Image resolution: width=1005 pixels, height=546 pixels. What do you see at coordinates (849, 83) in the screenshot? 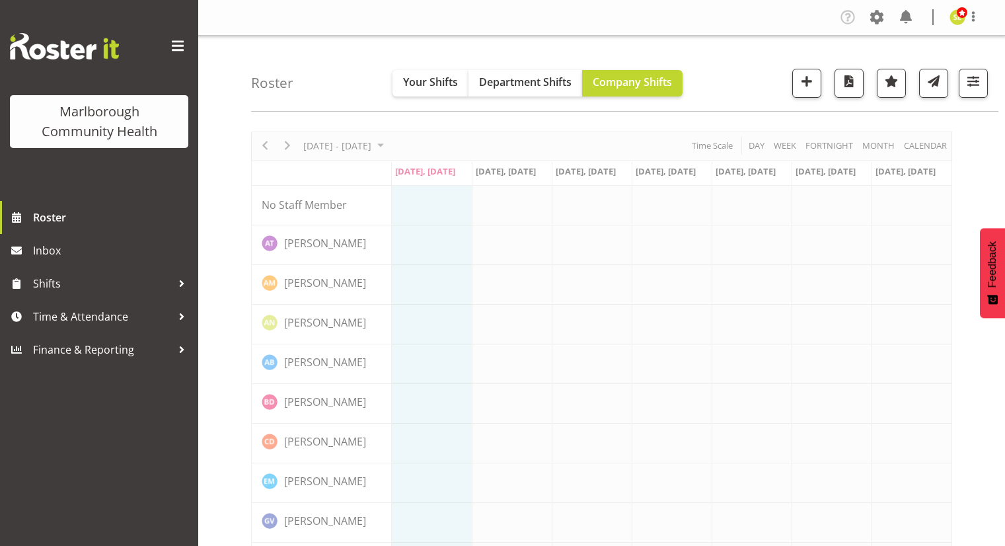
I see `button: Download a PDF of the roster according to the set date range.` at bounding box center [849, 83].